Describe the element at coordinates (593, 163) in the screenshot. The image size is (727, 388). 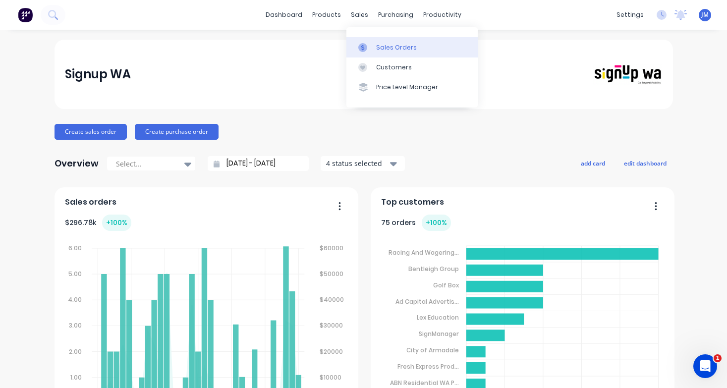
I see `button: add card` at that location.